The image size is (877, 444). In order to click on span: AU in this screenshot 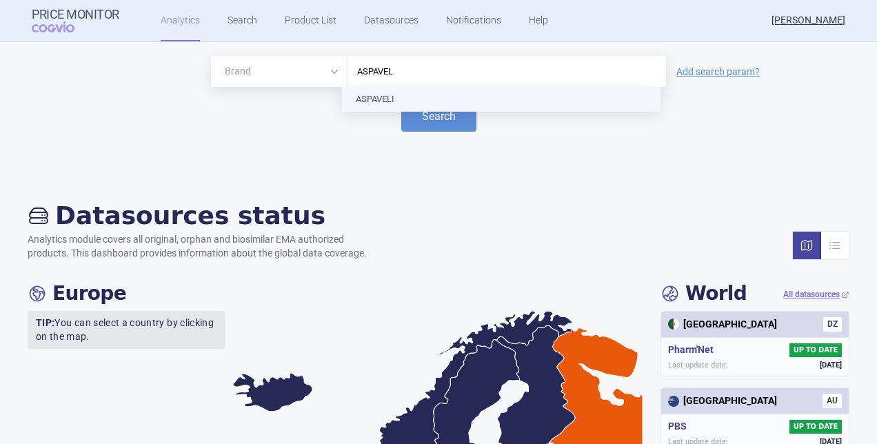, I will do `click(832, 401)`.